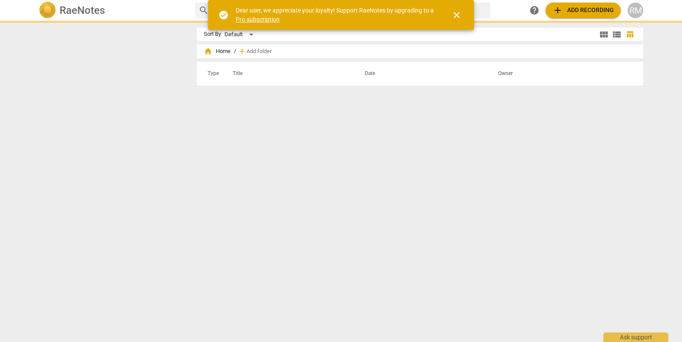 The height and width of the screenshot is (342, 682). I want to click on button: RM, so click(635, 10).